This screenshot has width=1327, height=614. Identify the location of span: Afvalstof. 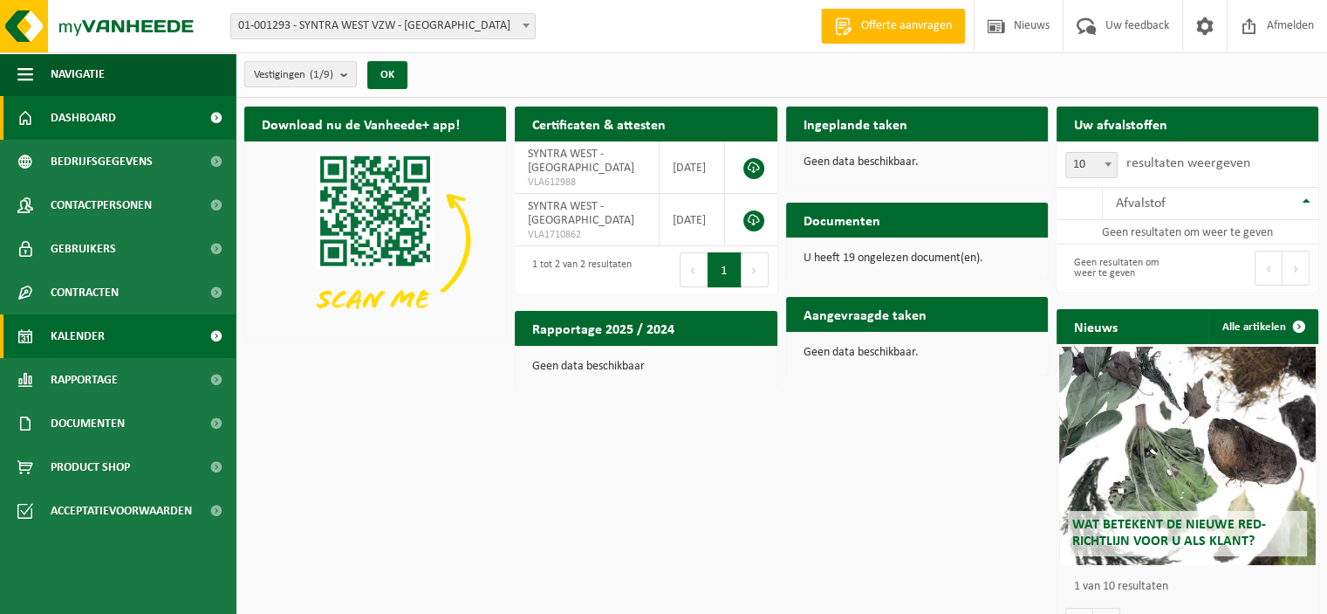
(1141, 203).